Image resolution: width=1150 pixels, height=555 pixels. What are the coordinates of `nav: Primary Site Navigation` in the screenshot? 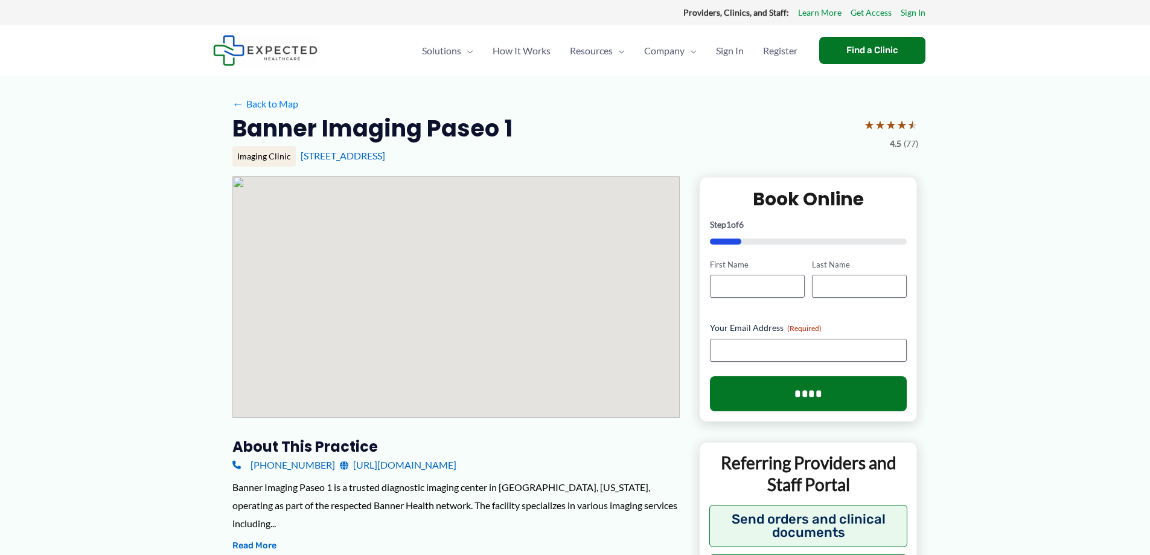 It's located at (610, 51).